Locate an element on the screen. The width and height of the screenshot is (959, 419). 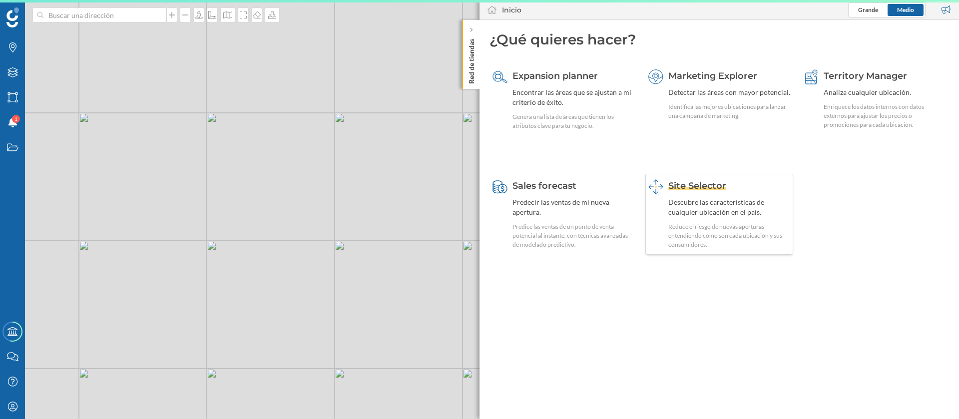
div: Detectar las áreas con mayor potencial. is located at coordinates (729, 92).